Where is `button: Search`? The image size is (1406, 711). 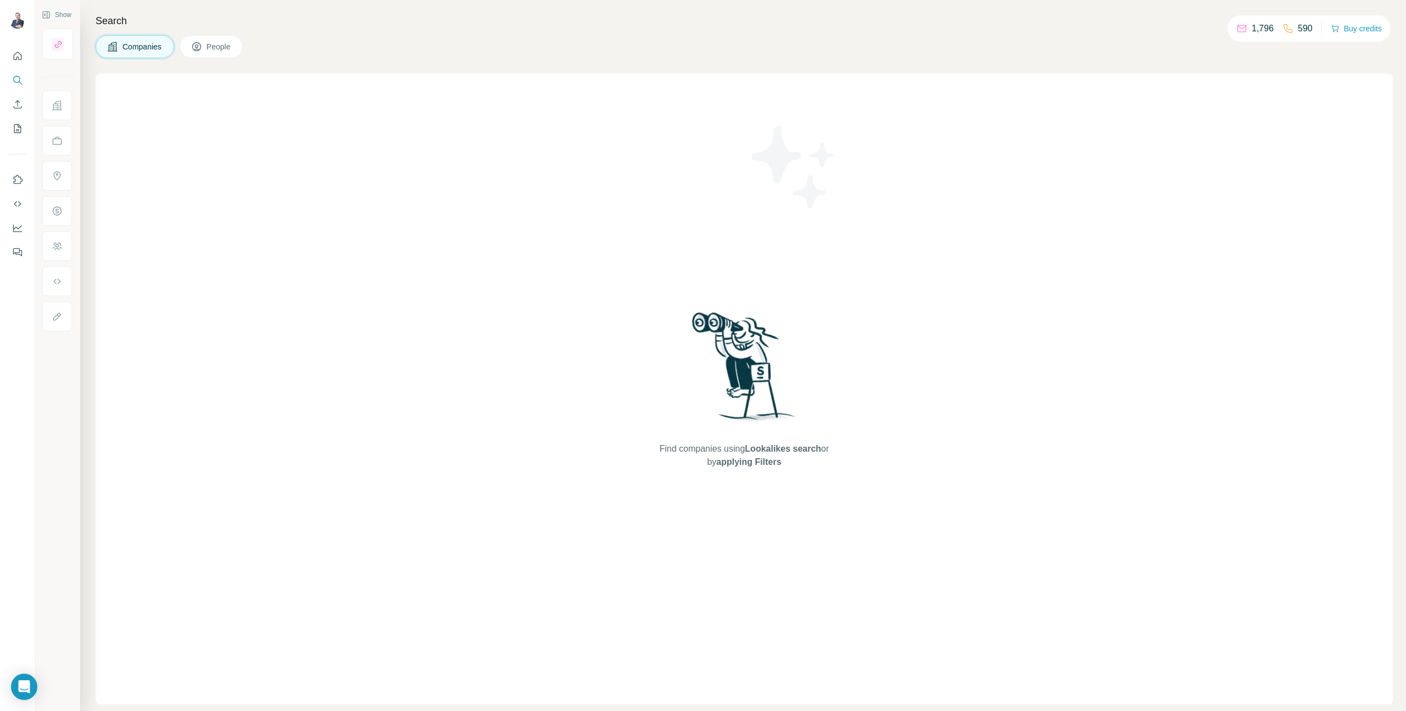
button: Search is located at coordinates (18, 80).